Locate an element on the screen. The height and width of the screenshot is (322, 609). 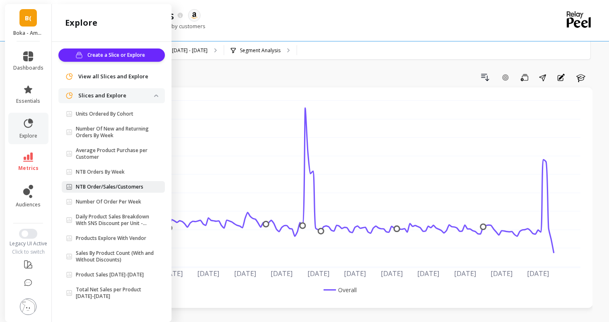
span: View all Slices and Explore is located at coordinates (113, 77).